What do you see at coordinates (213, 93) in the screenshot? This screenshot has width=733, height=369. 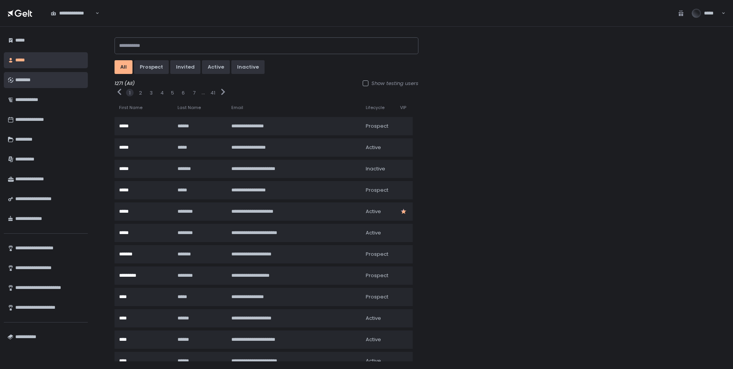 I see `div: 41` at bounding box center [213, 93].